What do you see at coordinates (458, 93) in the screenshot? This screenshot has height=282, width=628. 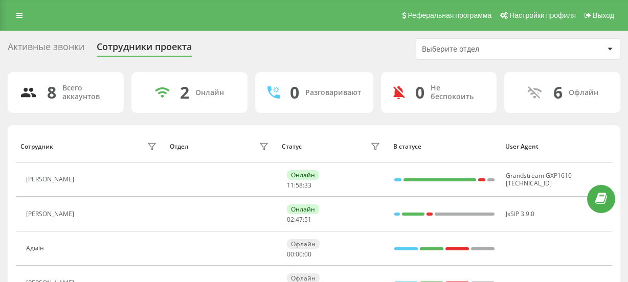 I see `div: Не беспокоить` at bounding box center [458, 93].